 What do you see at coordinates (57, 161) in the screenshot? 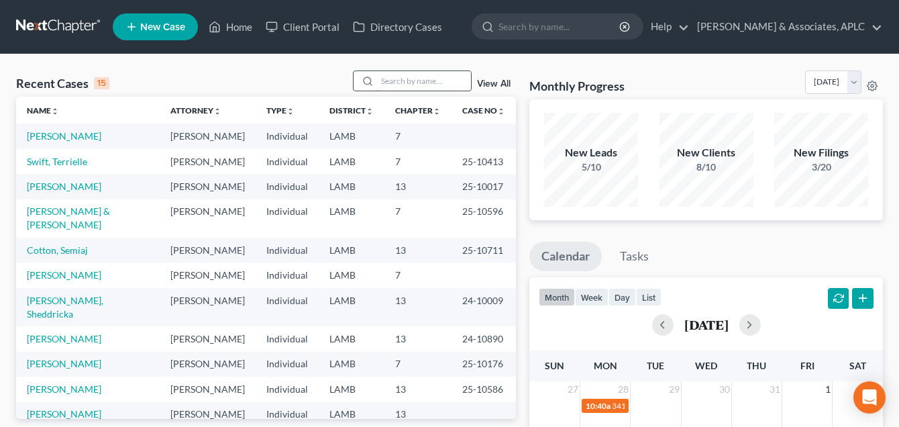
I see `a: Swift, Terrielle` at bounding box center [57, 161].